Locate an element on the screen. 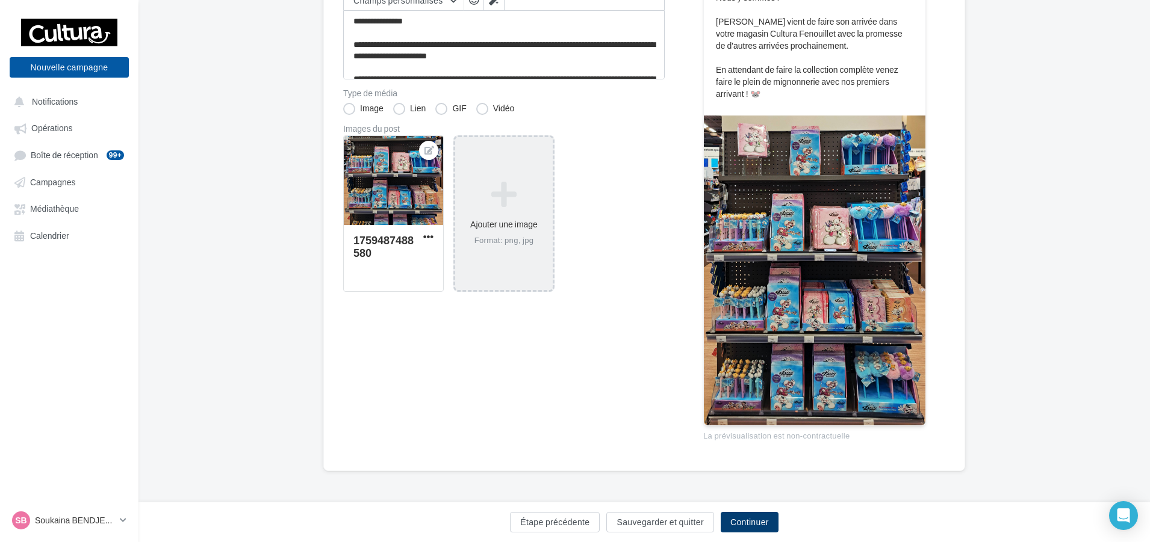 Image resolution: width=1150 pixels, height=542 pixels. button: Continuer is located at coordinates (749, 523).